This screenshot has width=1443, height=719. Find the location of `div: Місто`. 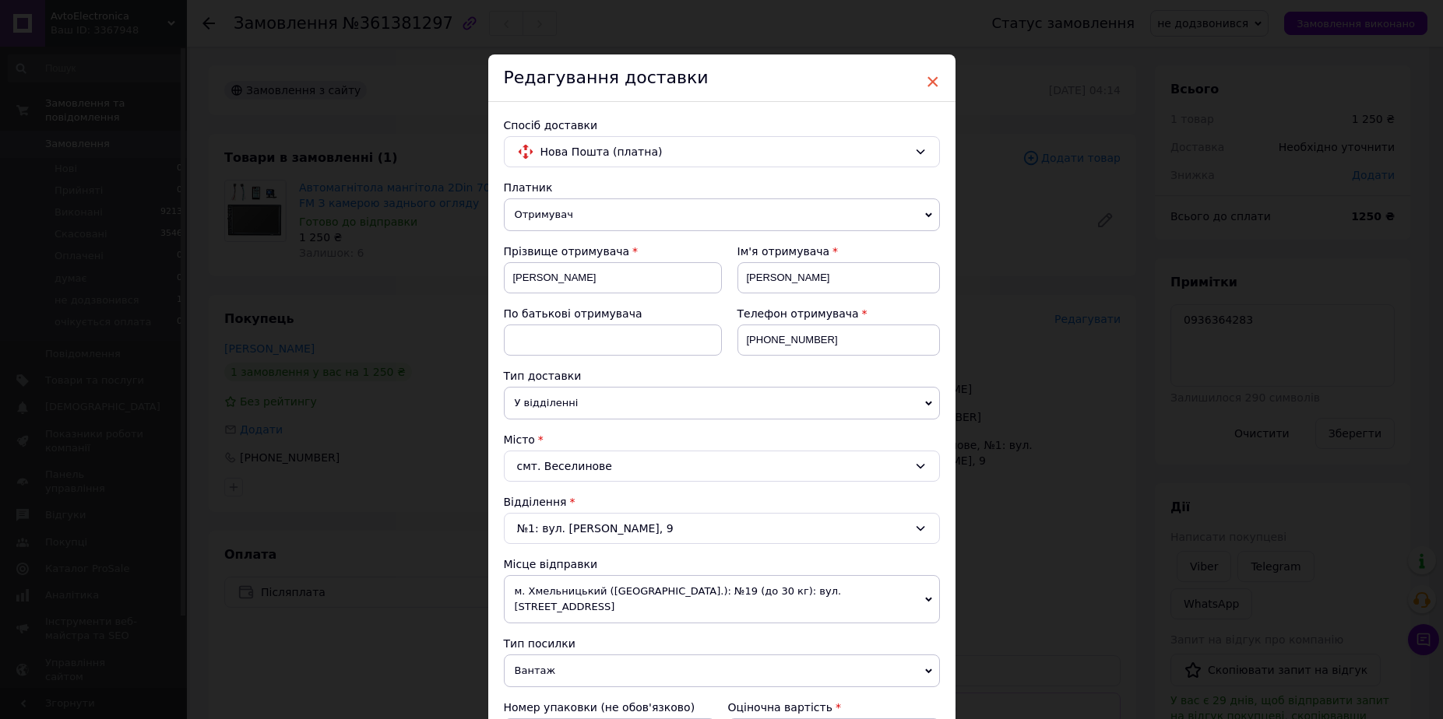

div: Місто is located at coordinates (722, 440).